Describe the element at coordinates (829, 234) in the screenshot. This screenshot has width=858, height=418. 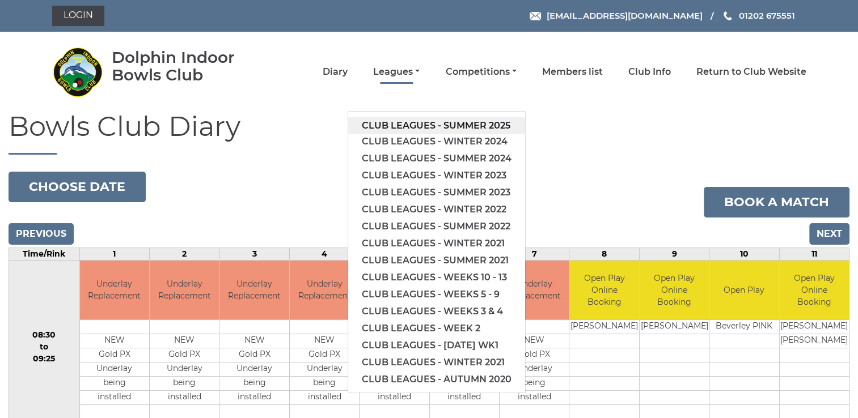
I see `input: Next` at that location.